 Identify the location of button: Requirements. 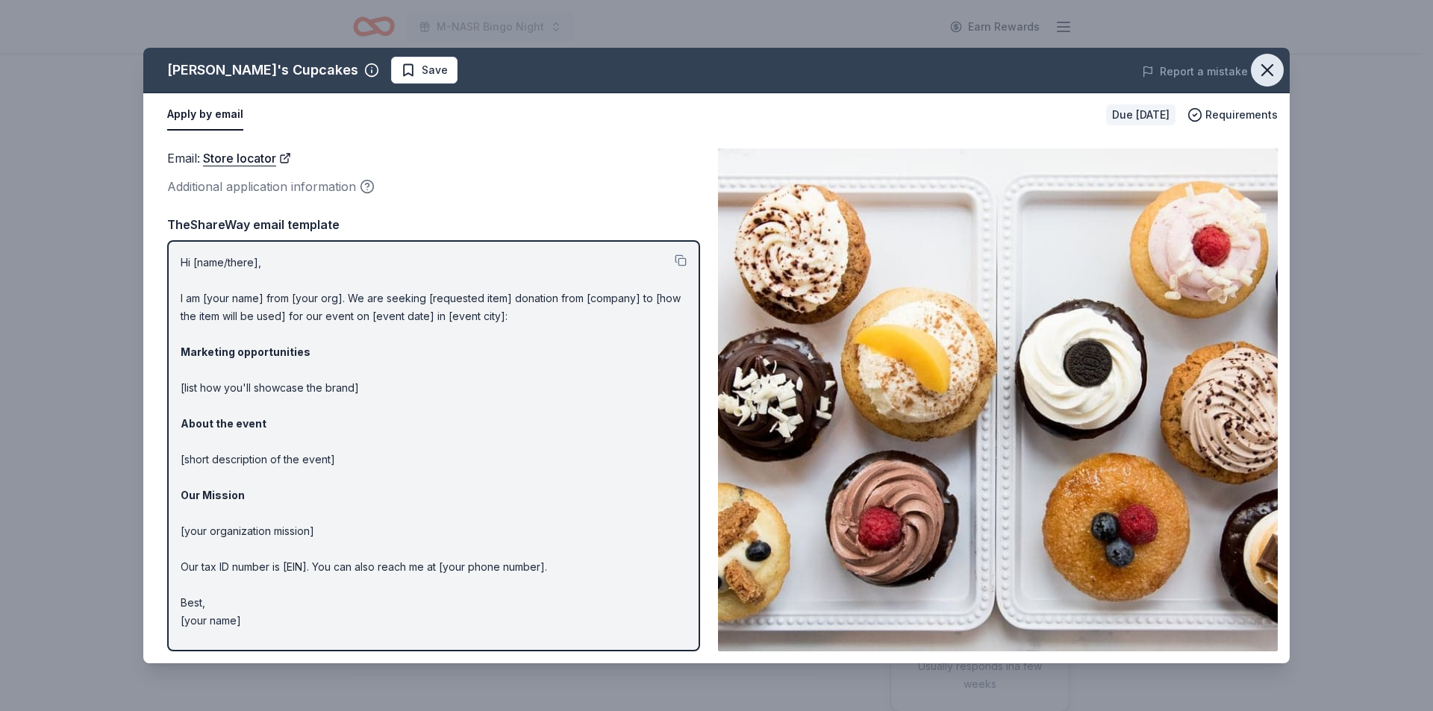
(1232, 115).